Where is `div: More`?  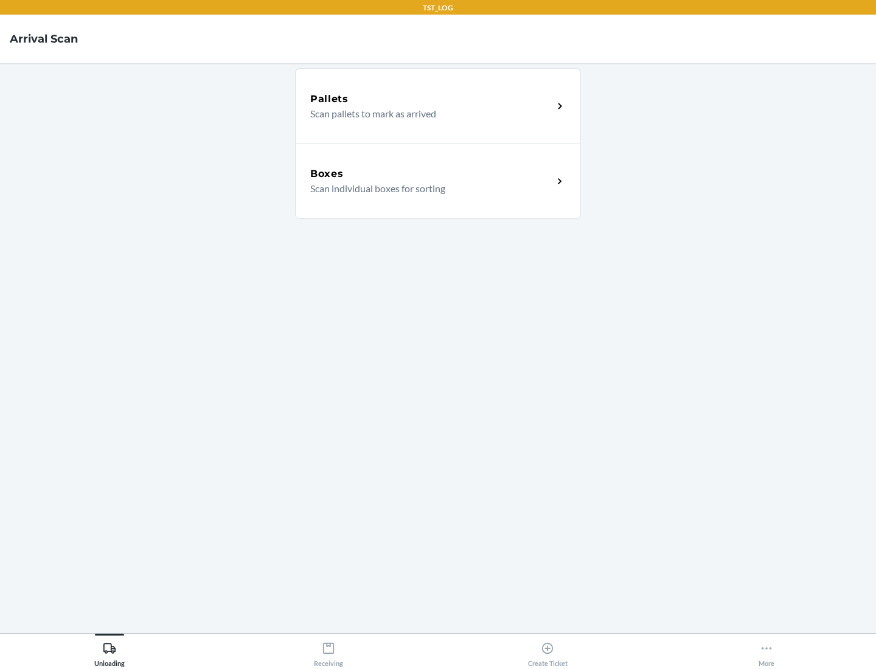 div: More is located at coordinates (766, 652).